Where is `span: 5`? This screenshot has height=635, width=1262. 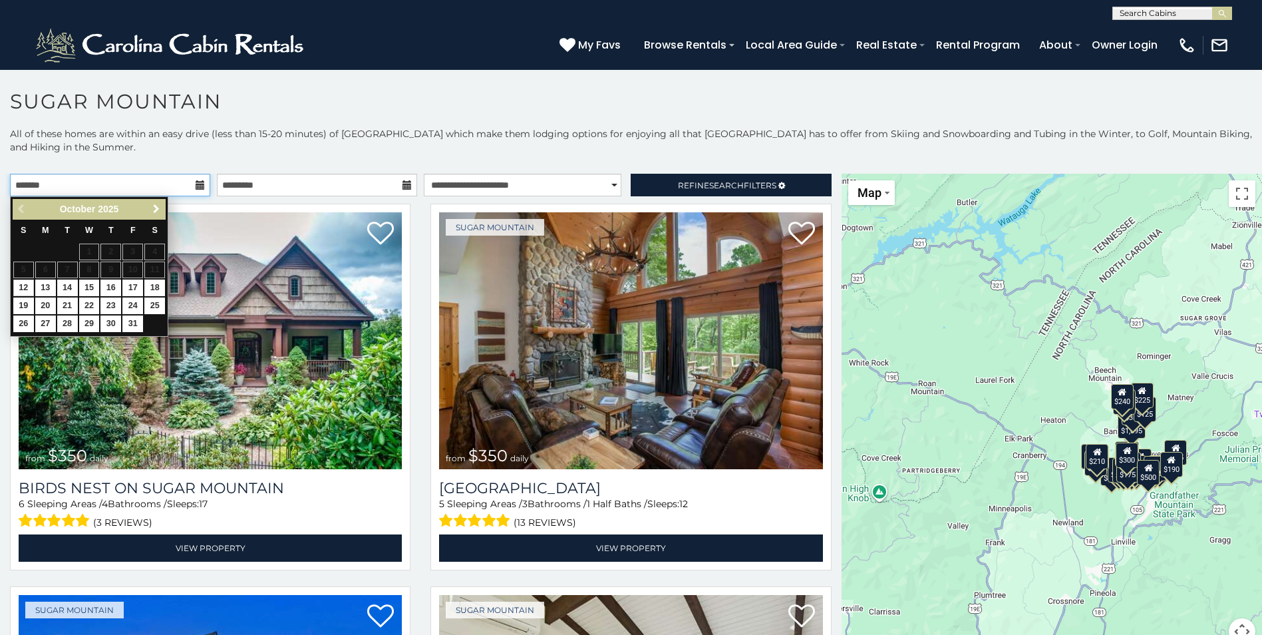
span: 5 is located at coordinates (442, 504).